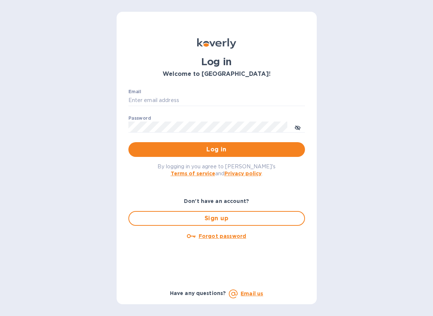 The width and height of the screenshot is (433, 316). What do you see at coordinates (193, 173) in the screenshot?
I see `a: Terms of service` at bounding box center [193, 173].